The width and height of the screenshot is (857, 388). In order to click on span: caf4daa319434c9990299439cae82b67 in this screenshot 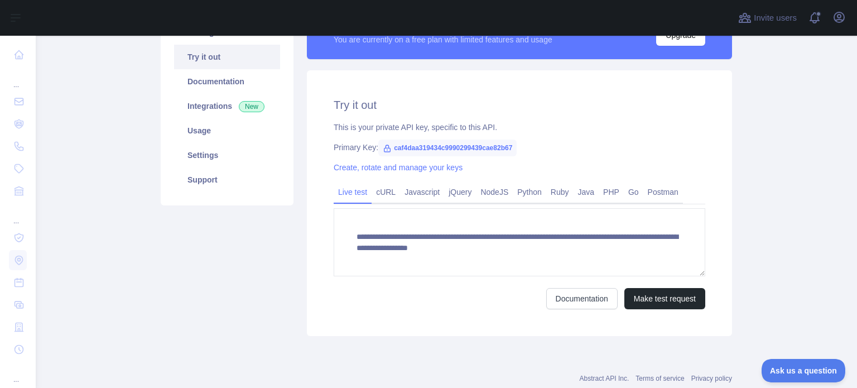, I will do `click(447, 148)`.